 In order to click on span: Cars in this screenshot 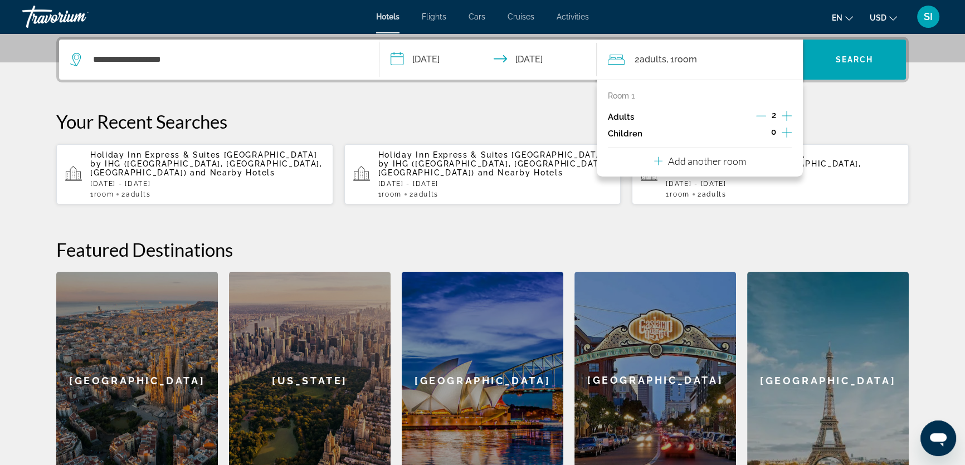, I will do `click(477, 17)`.